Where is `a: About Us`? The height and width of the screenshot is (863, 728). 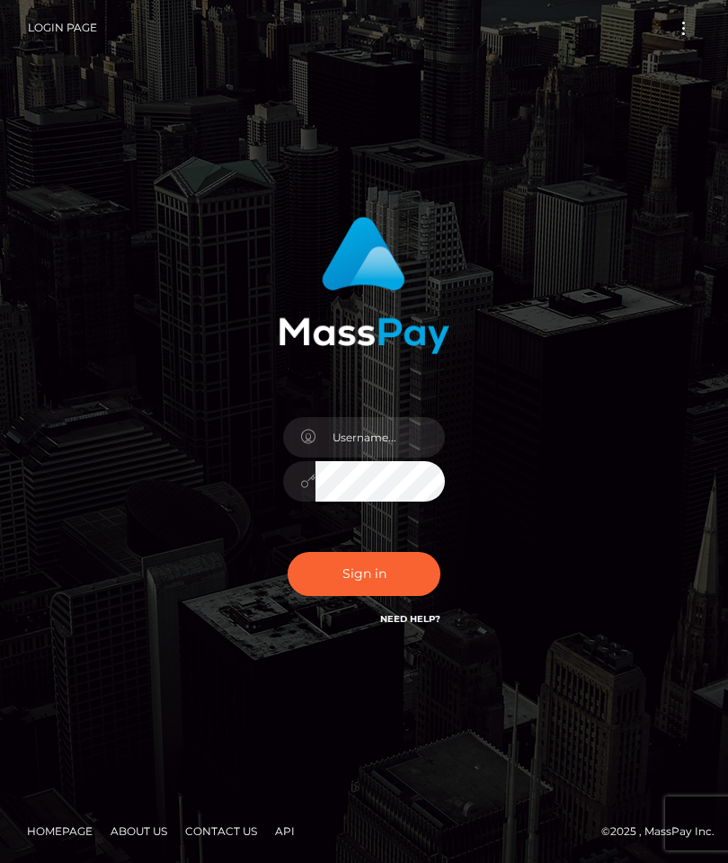 a: About Us is located at coordinates (138, 830).